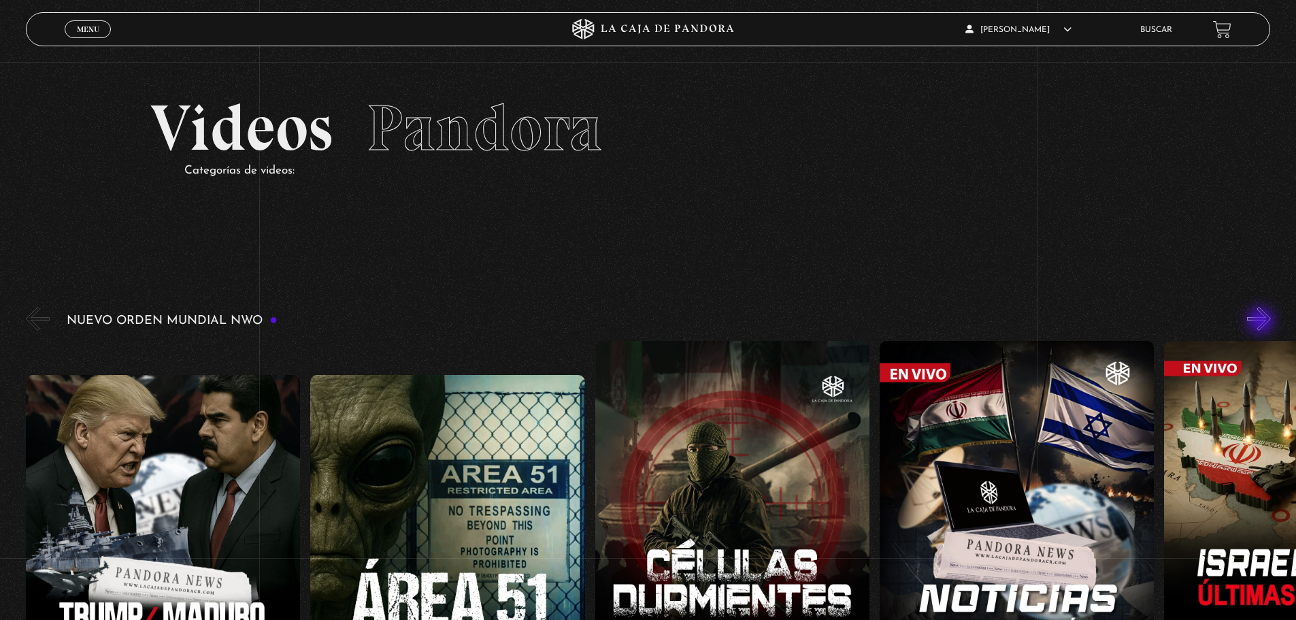 Image resolution: width=1296 pixels, height=620 pixels. Describe the element at coordinates (647, 128) in the screenshot. I see `h2: Videos` at that location.